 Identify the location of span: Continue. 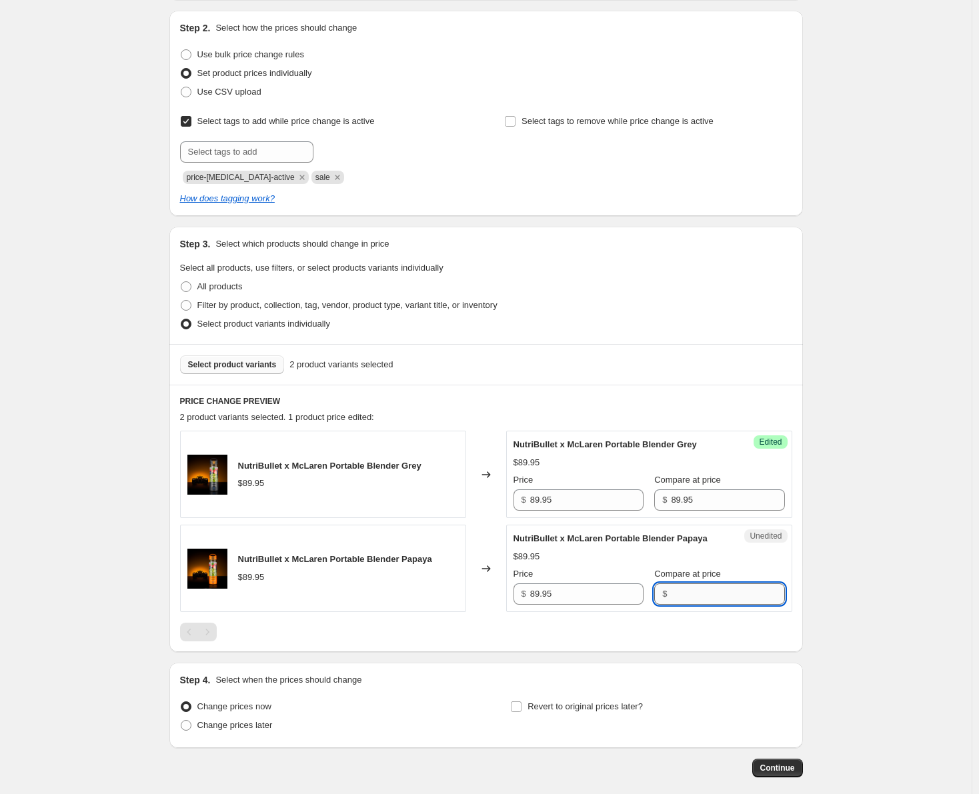
(777, 768).